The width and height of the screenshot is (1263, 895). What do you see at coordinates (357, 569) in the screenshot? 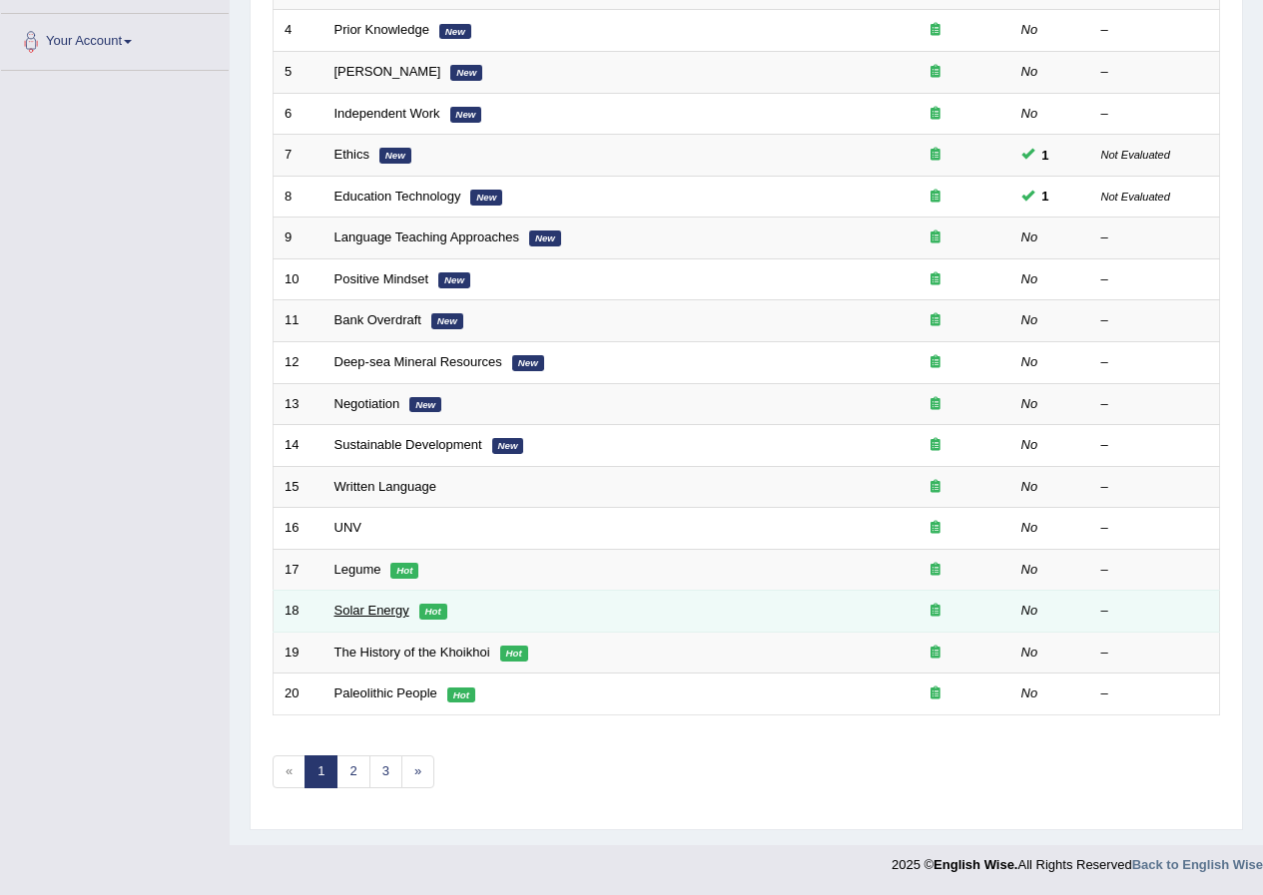
I see `a: Legume` at bounding box center [357, 569].